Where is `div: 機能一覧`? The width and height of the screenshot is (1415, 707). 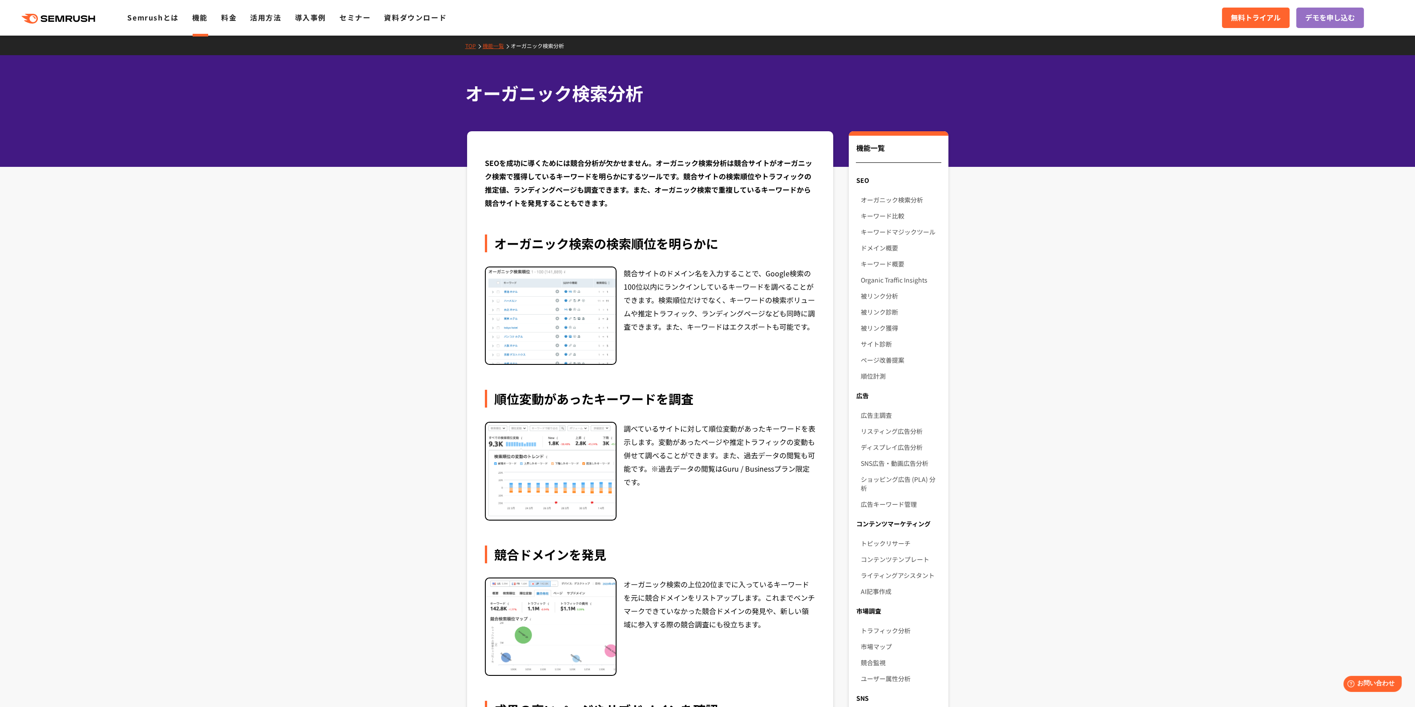
div: 機能一覧 is located at coordinates (898, 153).